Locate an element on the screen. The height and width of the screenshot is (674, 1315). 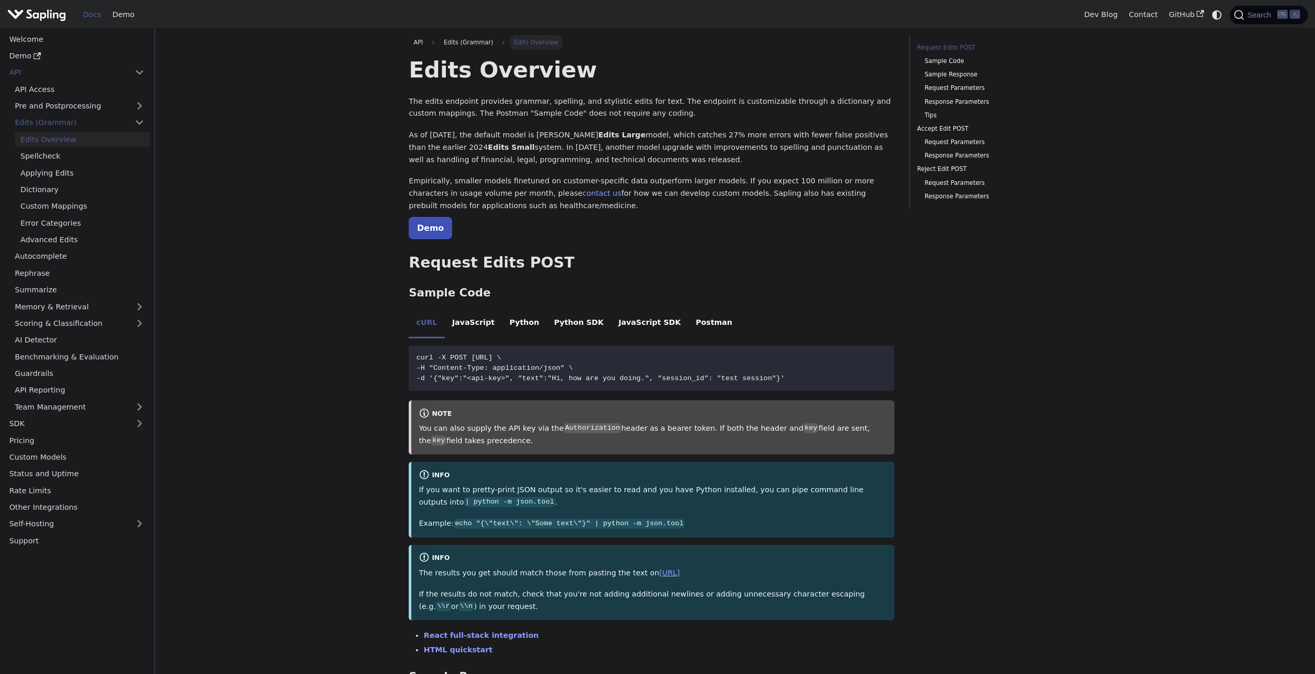
span: API is located at coordinates (418, 42).